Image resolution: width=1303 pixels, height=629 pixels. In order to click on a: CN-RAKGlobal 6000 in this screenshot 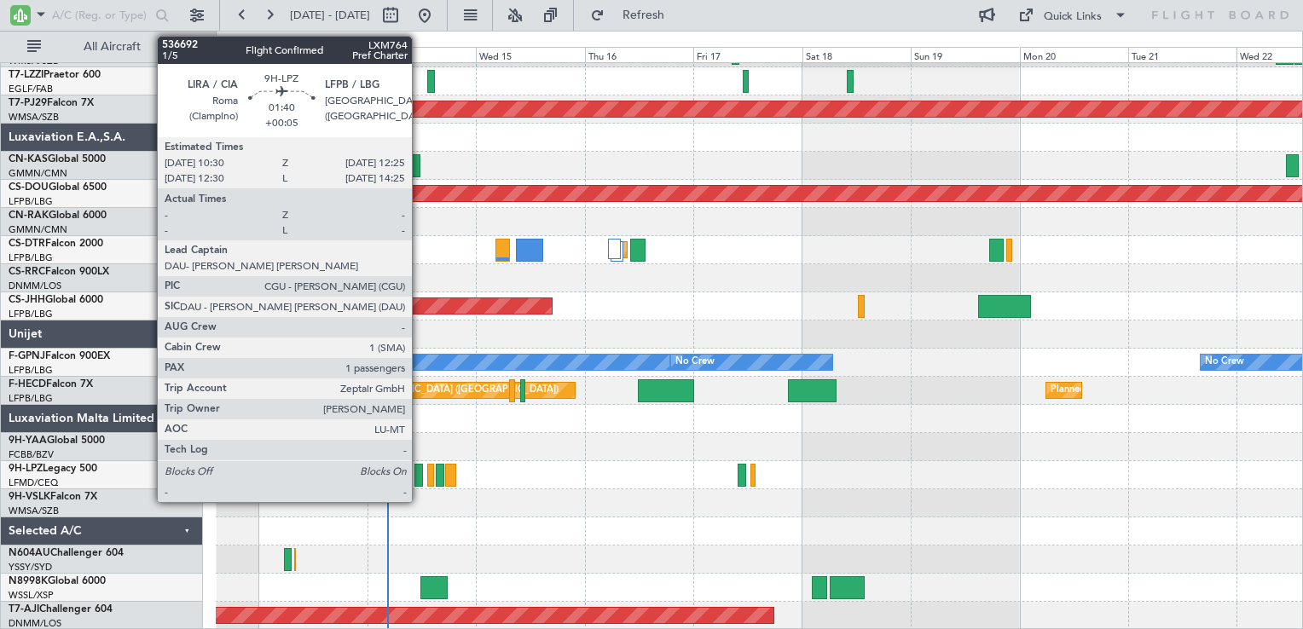, I will do `click(57, 216)`.